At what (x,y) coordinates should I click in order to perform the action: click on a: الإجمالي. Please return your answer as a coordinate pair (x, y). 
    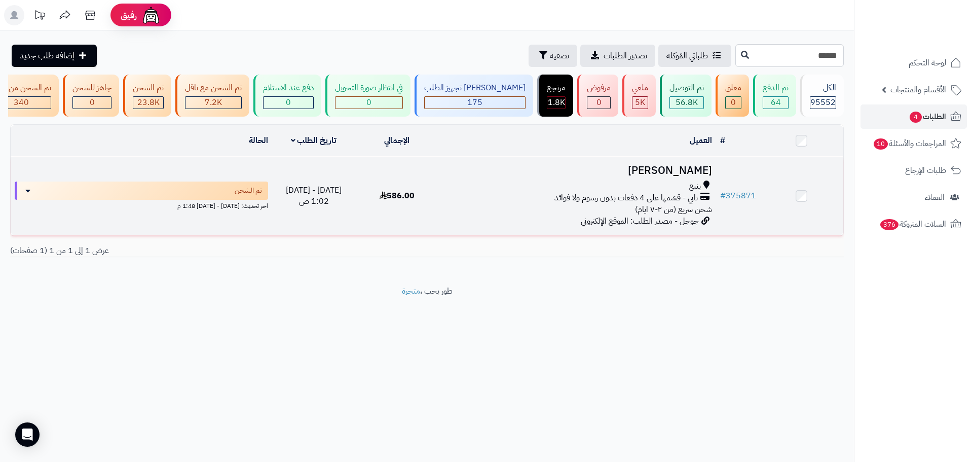
    Looking at the image, I should click on (397, 140).